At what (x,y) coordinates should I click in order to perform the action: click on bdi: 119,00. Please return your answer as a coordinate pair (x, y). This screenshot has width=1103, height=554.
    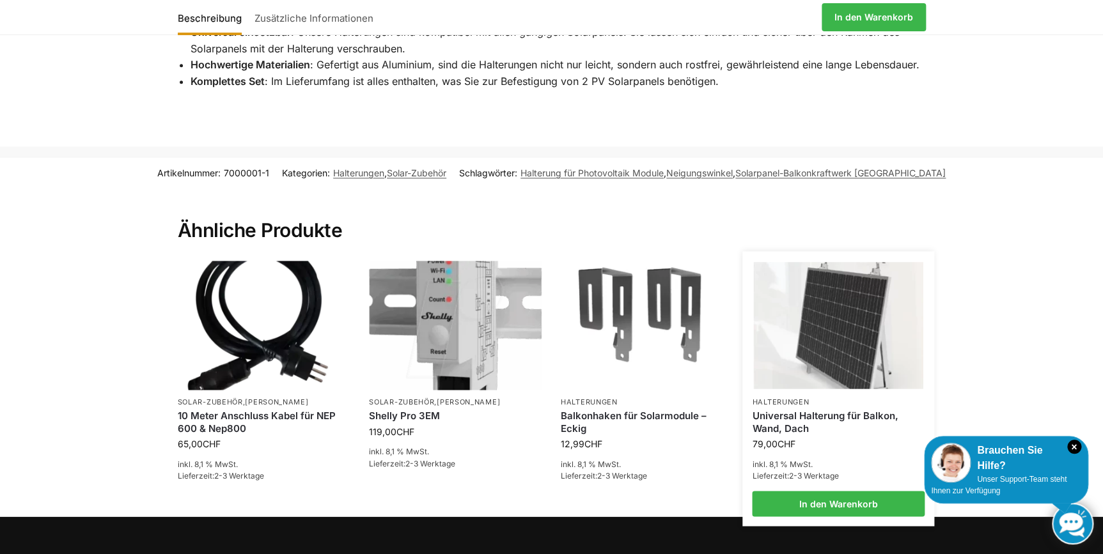
    Looking at the image, I should click on (391, 432).